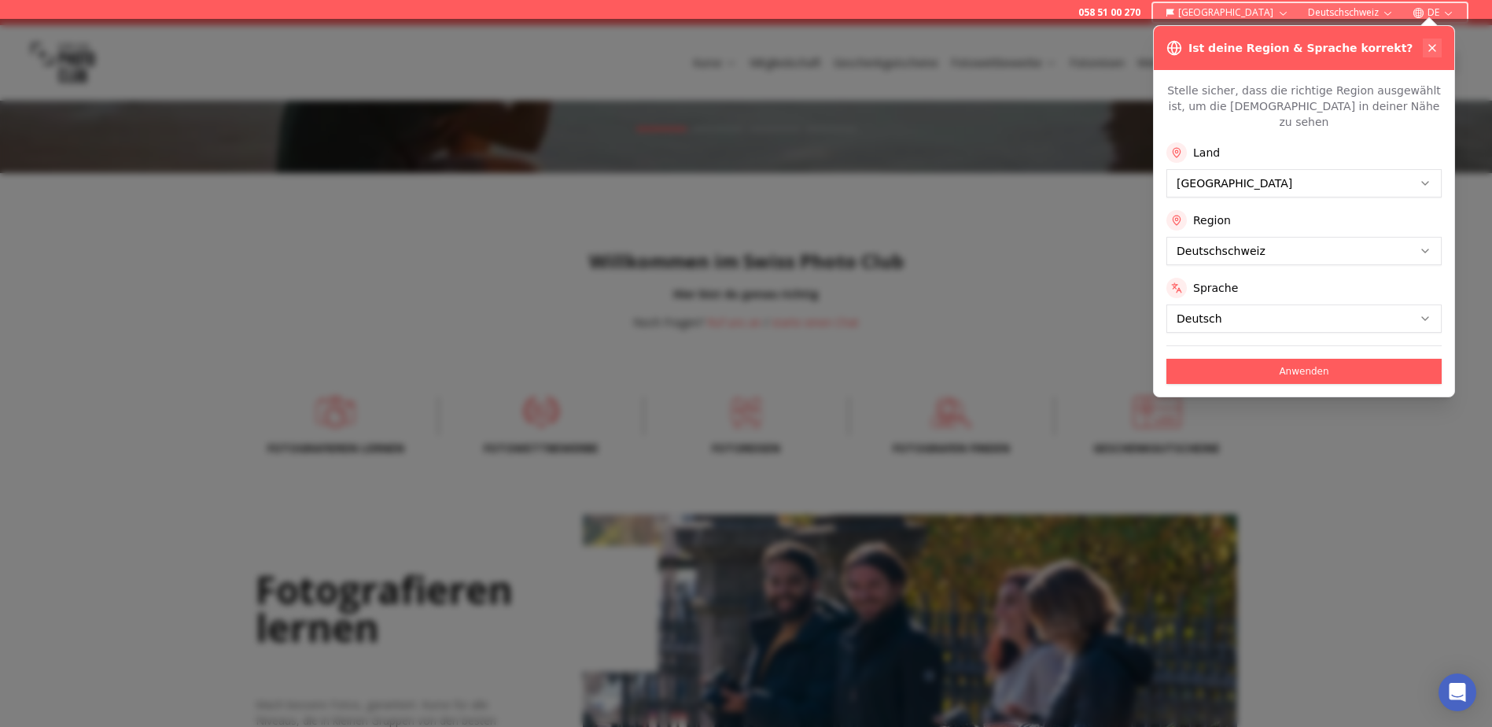 Image resolution: width=1492 pixels, height=727 pixels. Describe the element at coordinates (1207, 153) in the screenshot. I see `label: Land` at that location.